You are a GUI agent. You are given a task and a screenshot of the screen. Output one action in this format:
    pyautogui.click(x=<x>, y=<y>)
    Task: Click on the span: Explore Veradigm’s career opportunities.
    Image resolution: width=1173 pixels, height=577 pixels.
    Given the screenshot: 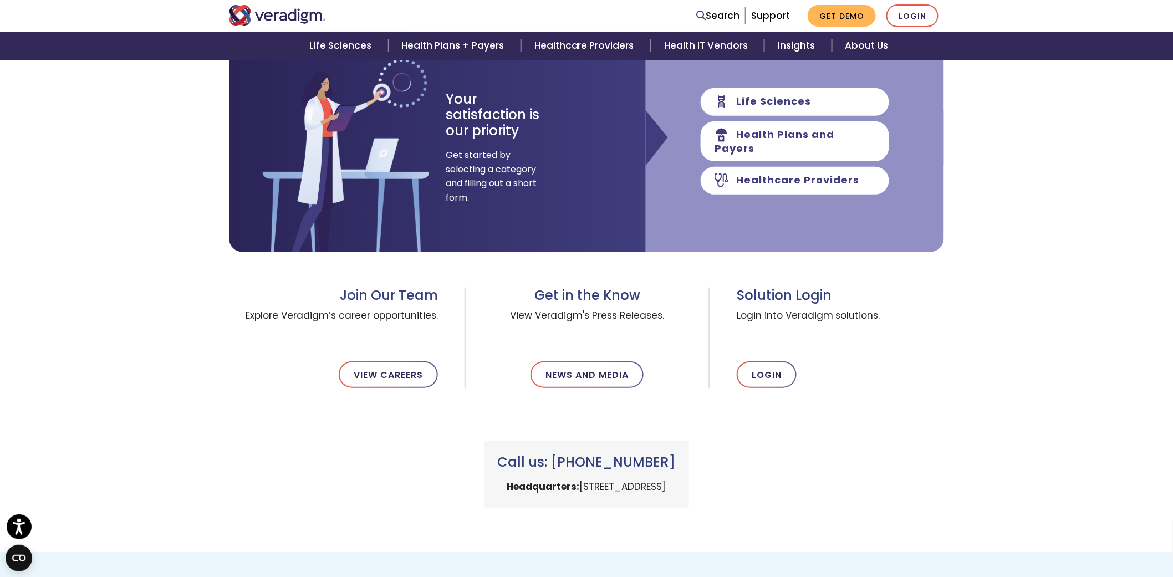 What is the action you would take?
    pyautogui.click(x=333, y=324)
    